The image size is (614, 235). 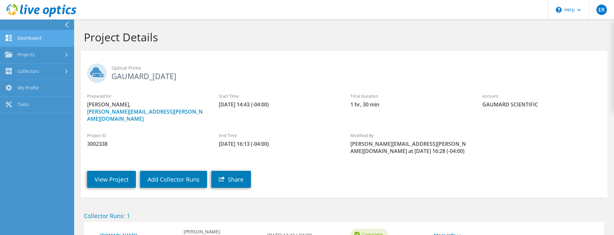 I want to click on label: Start Time, so click(x=278, y=96).